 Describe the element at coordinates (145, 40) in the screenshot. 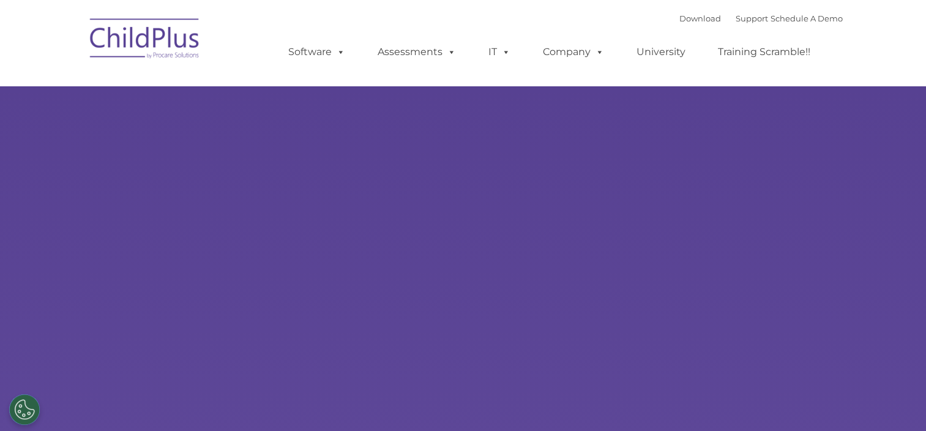

I see `img: ChildPlus by Procare Solutions` at that location.